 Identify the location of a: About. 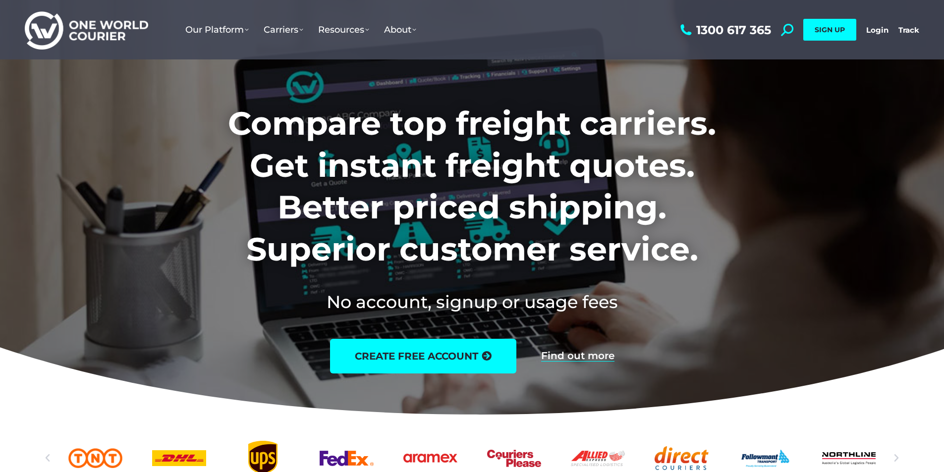
(400, 30).